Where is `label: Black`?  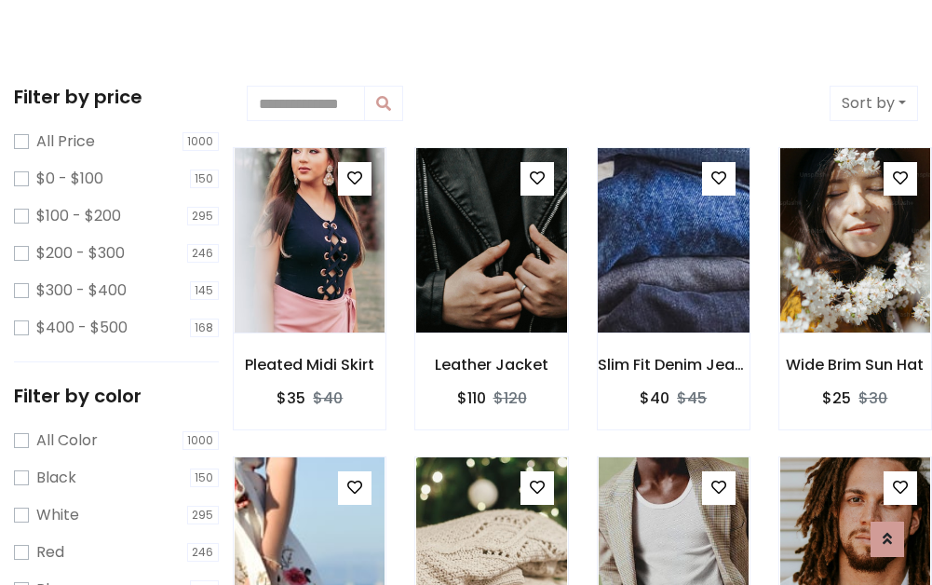
label: Black is located at coordinates (56, 478).